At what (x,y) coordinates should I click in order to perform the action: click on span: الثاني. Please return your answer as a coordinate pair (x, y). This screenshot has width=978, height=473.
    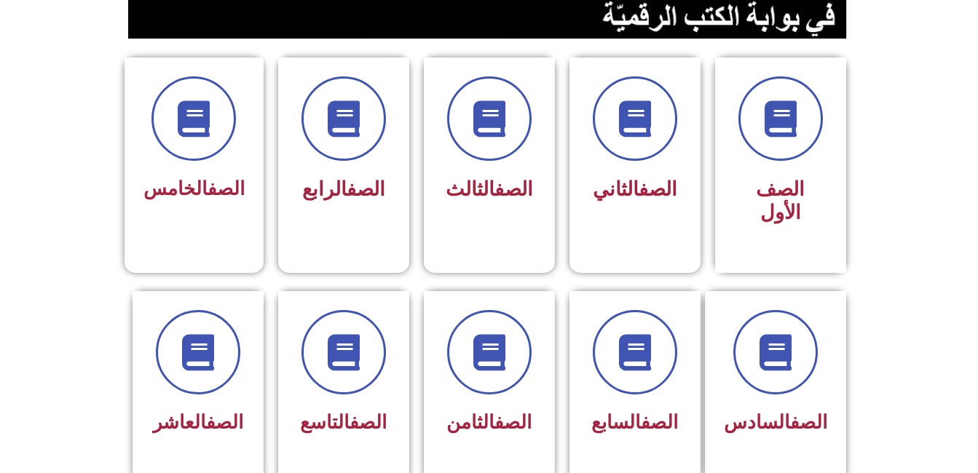
    Looking at the image, I should click on (635, 189).